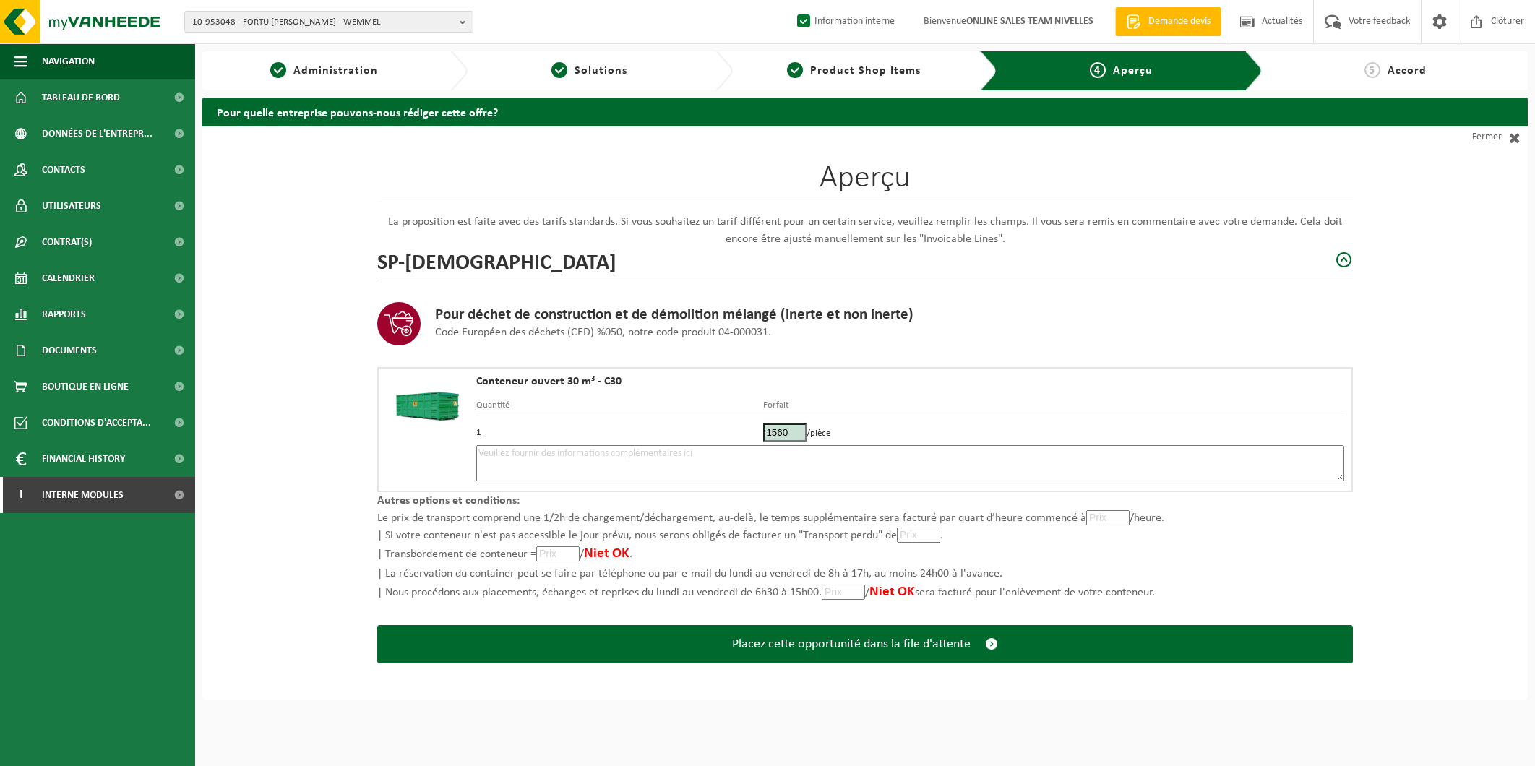  What do you see at coordinates (854, 71) in the screenshot?
I see `a: 3Product Shop Items` at bounding box center [854, 71].